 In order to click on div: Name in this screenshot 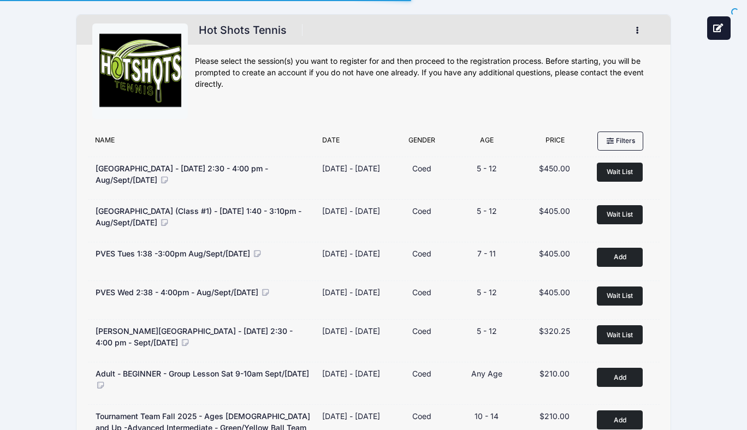, I will do `click(204, 143)`.